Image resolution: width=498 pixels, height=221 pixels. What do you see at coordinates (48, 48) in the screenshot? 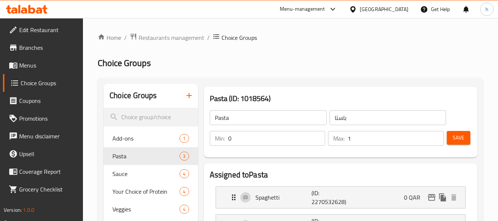
I see `span: Branches` at bounding box center [48, 48].